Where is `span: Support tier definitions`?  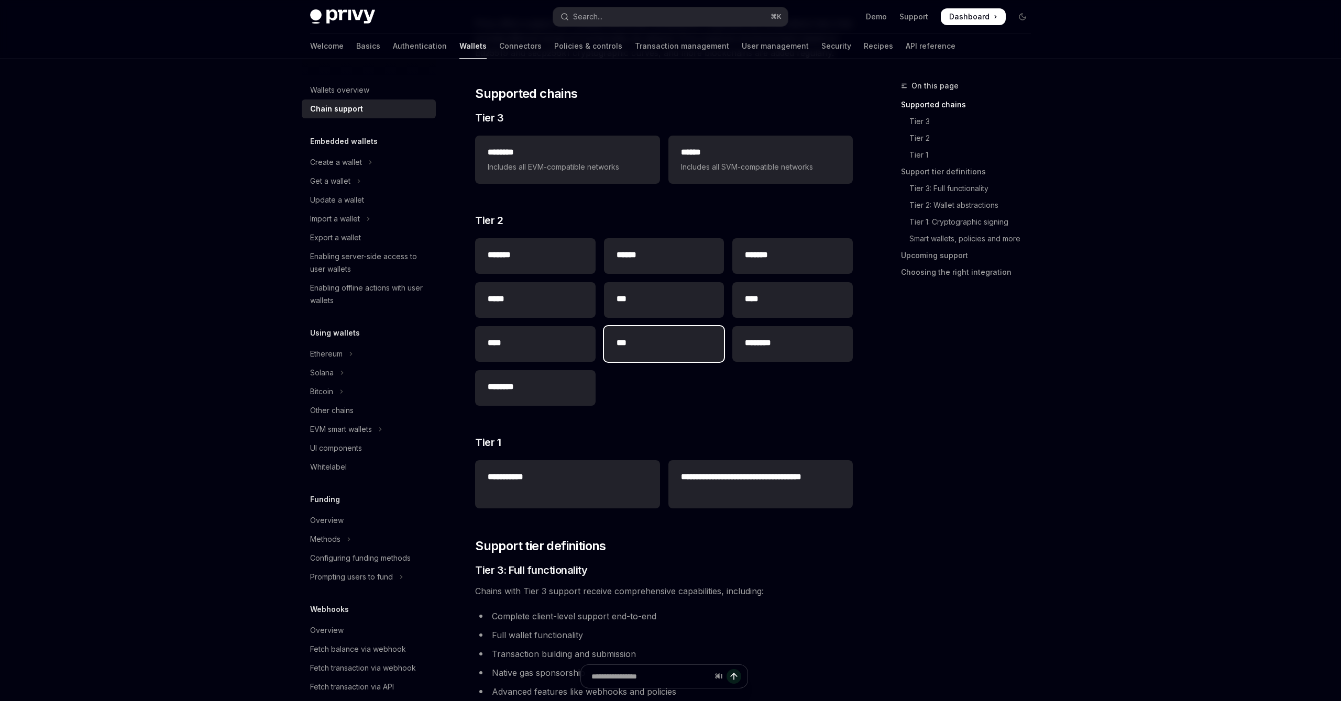
span: Support tier definitions is located at coordinates (540, 546).